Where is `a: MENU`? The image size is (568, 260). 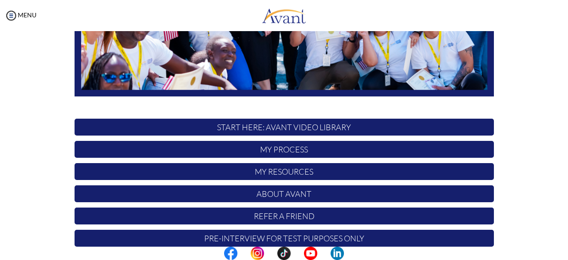
a: MENU is located at coordinates (20, 15).